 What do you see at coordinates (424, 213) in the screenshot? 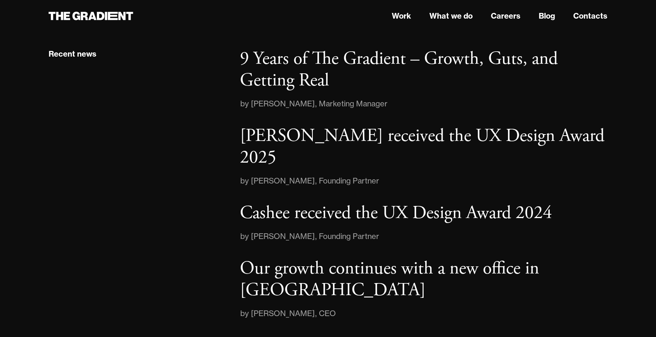
I see `a: Cashee received the UX Design Award 2024` at bounding box center [424, 213].